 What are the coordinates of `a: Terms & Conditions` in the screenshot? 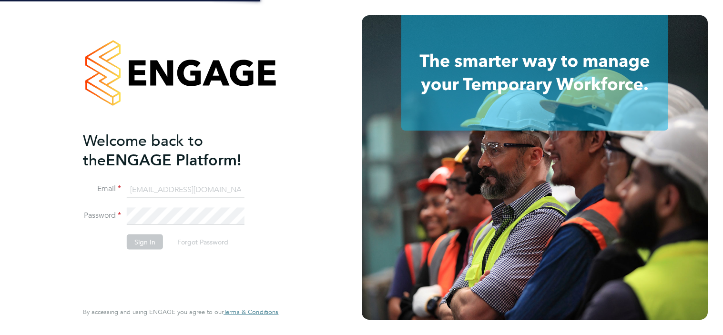 It's located at (251, 312).